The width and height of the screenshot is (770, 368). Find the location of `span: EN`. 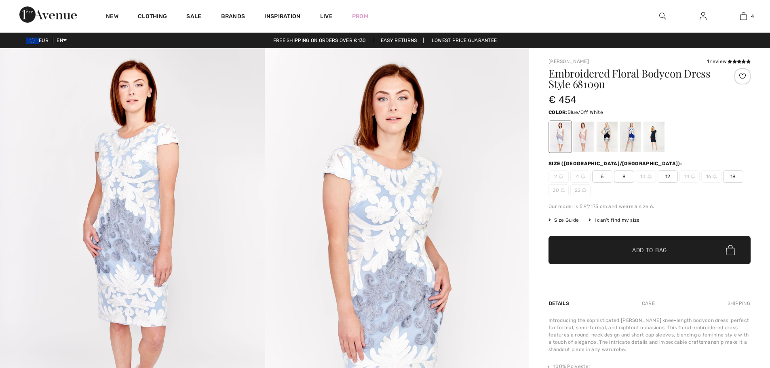

span: EN is located at coordinates (61, 40).